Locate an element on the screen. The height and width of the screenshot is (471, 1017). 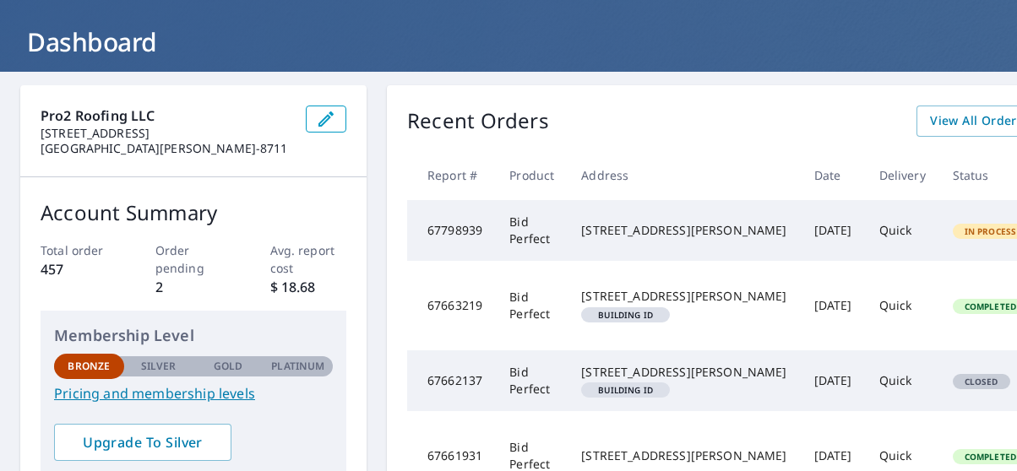
p: Pro2 Roofing LLC is located at coordinates (166, 116).